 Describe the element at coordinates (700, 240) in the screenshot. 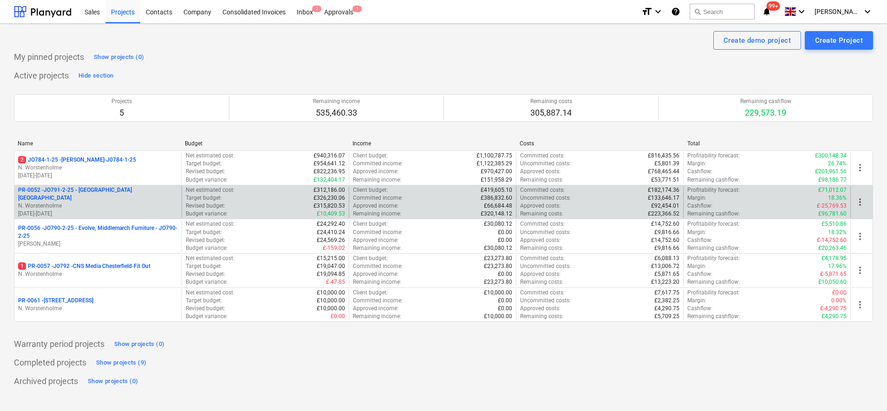

I see `p: Cashflow :` at that location.